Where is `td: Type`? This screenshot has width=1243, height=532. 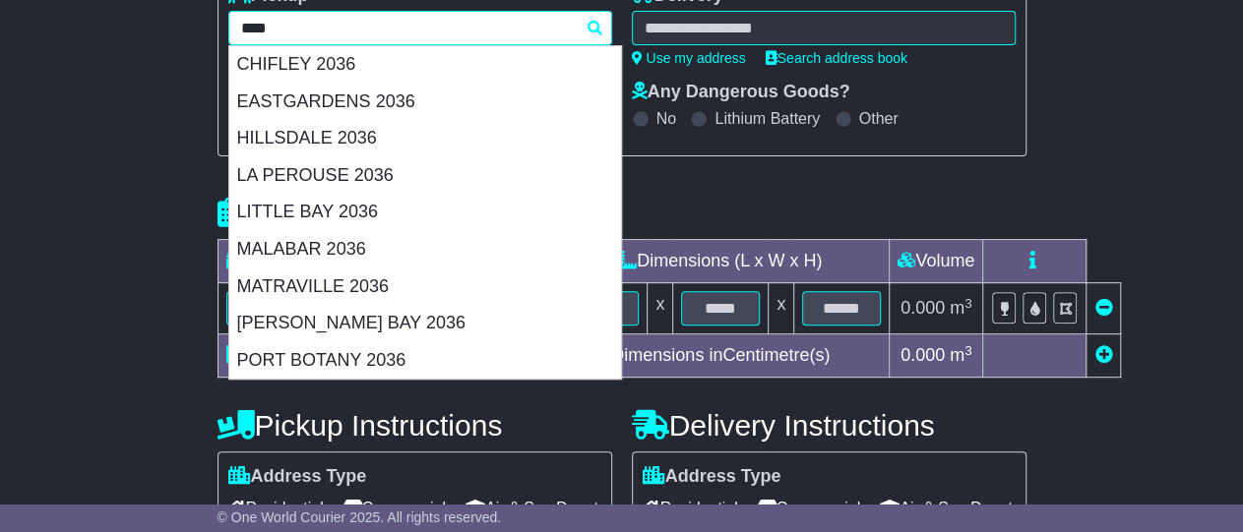
td: Type is located at coordinates (299, 262).